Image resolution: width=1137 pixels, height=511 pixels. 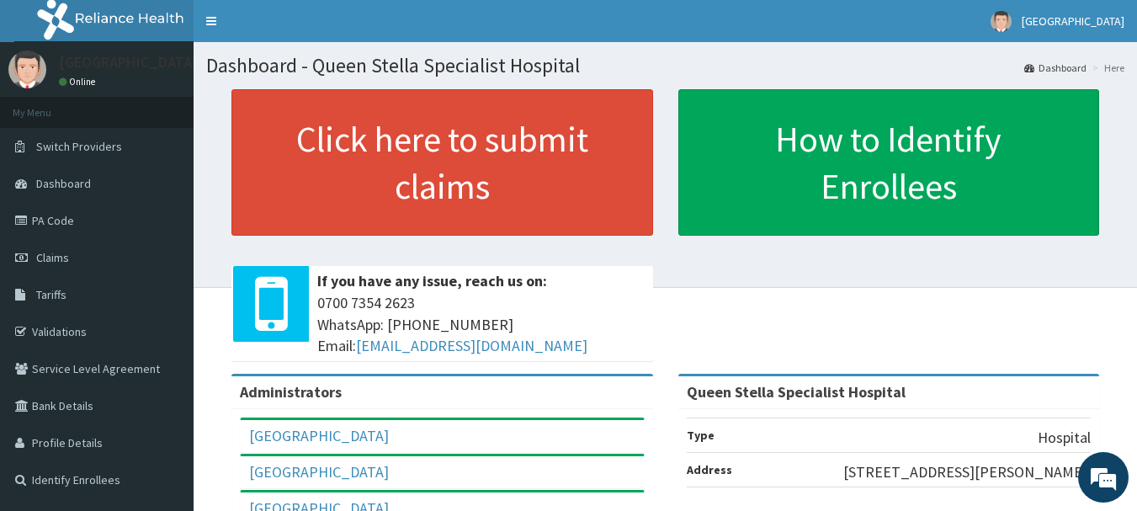 I want to click on a: Click here to submit claims, so click(x=442, y=162).